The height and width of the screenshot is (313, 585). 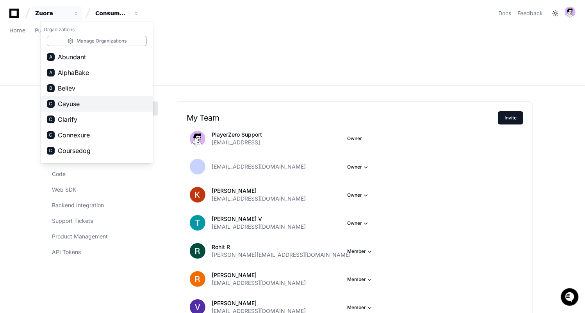 I want to click on span: Backend Integration, so click(x=78, y=205).